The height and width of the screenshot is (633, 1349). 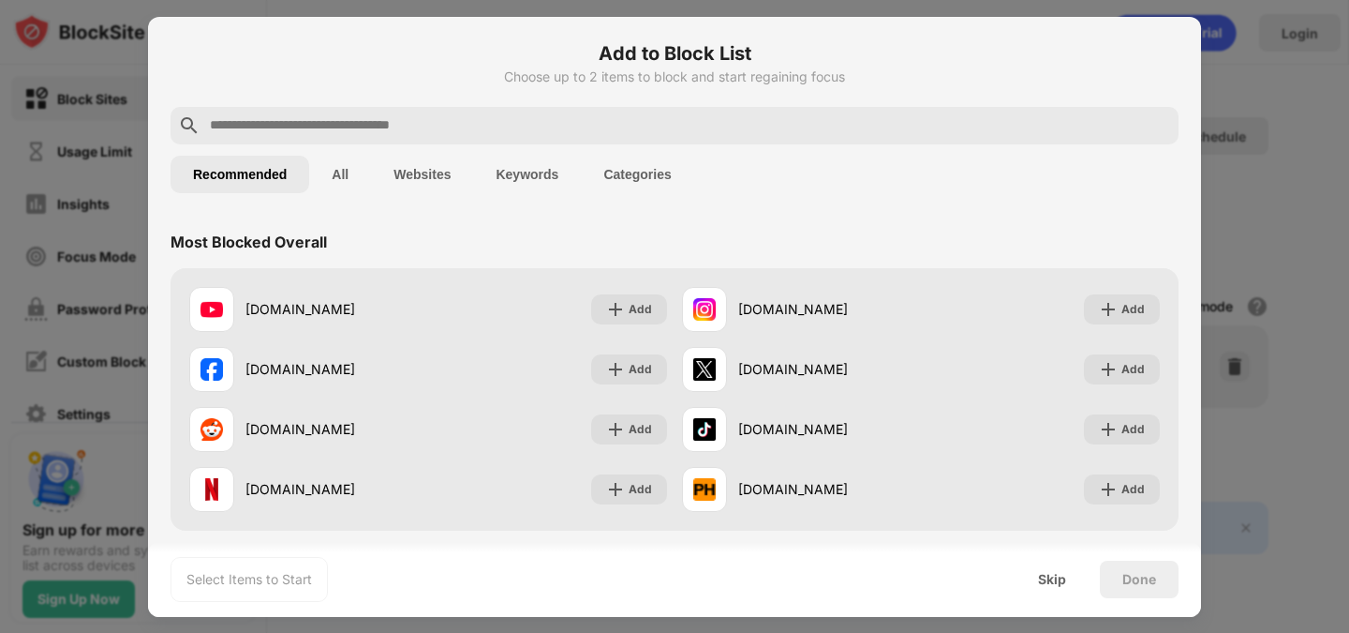 I want to click on div: Most Blocked Overall, so click(x=248, y=242).